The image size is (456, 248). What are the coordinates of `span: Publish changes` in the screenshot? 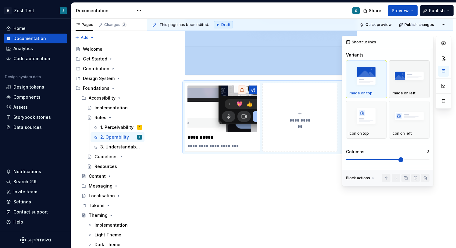 It's located at (419, 25).